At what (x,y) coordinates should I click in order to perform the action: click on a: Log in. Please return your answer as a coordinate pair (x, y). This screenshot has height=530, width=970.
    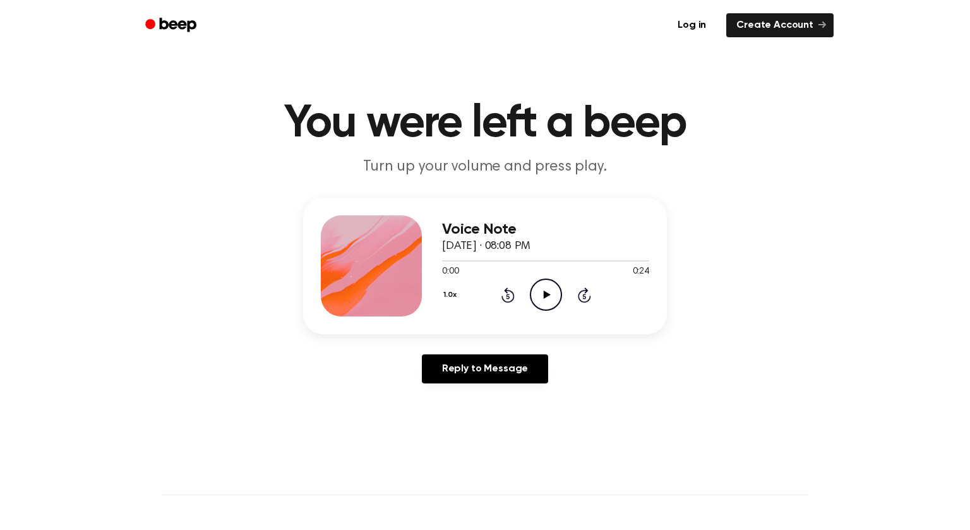
    Looking at the image, I should click on (691, 25).